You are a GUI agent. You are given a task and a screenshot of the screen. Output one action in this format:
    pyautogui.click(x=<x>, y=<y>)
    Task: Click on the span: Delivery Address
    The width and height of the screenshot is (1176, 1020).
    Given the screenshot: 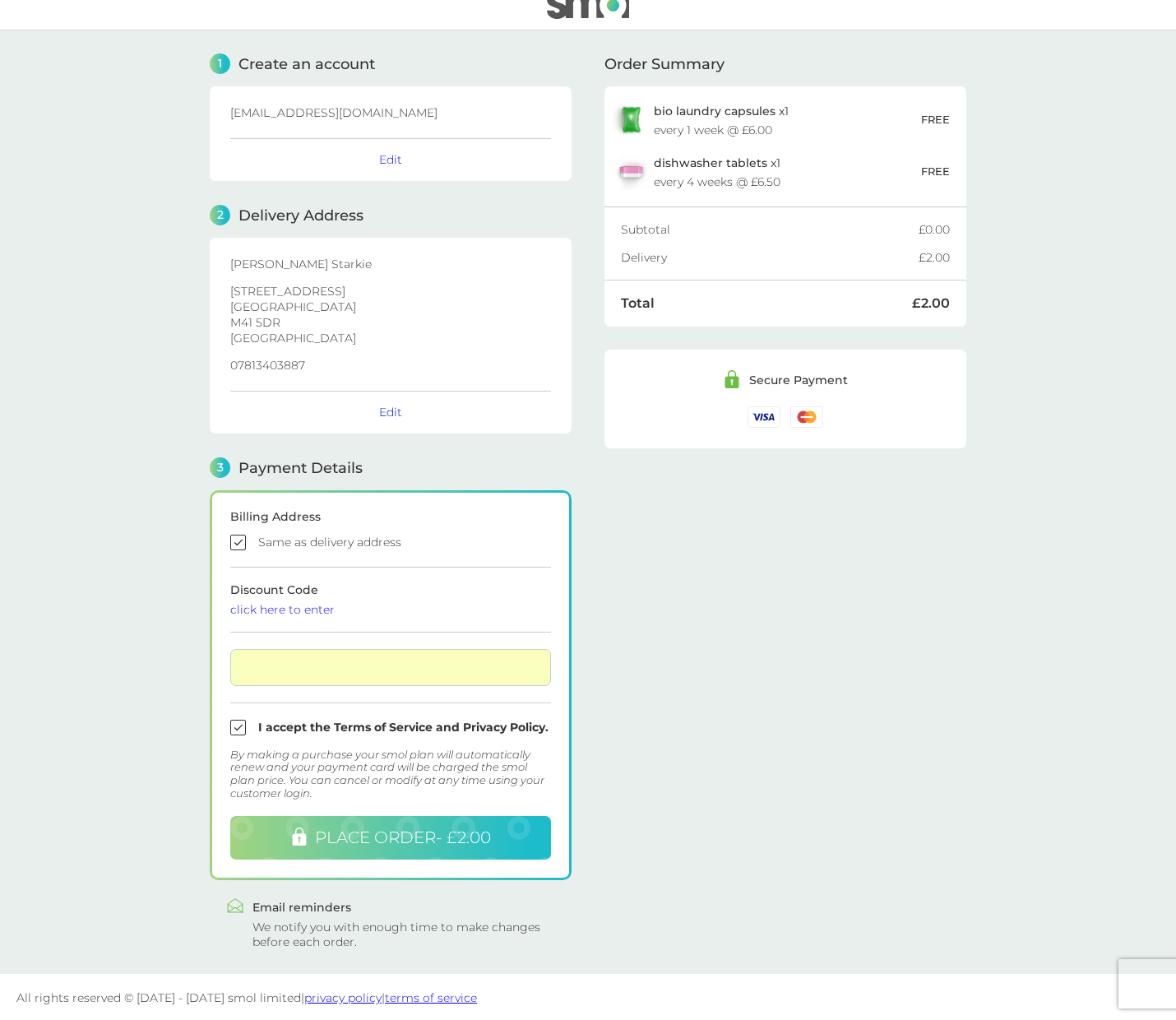 What is the action you would take?
    pyautogui.click(x=302, y=216)
    